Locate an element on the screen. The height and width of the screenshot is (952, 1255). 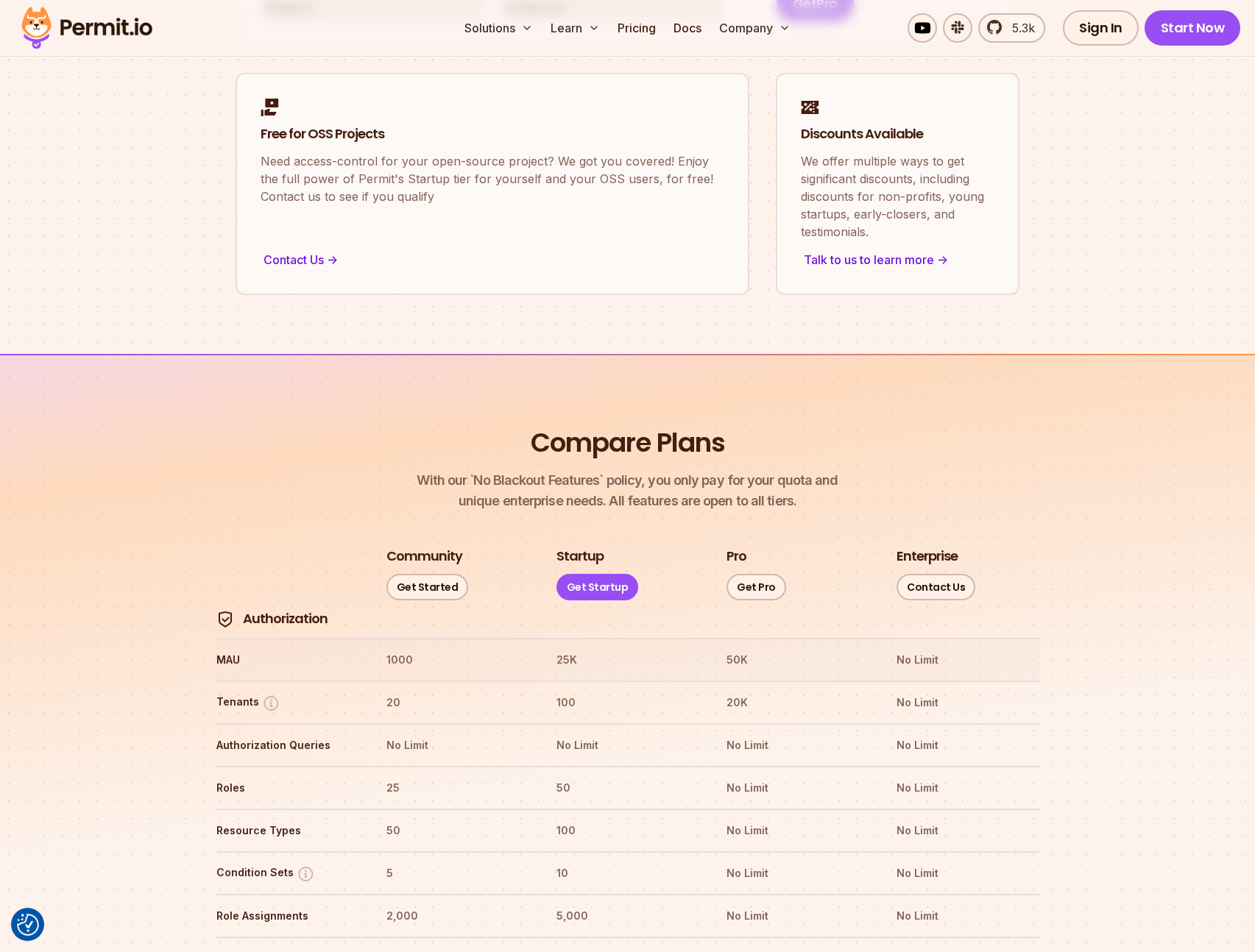
th: Resource Types is located at coordinates (287, 831).